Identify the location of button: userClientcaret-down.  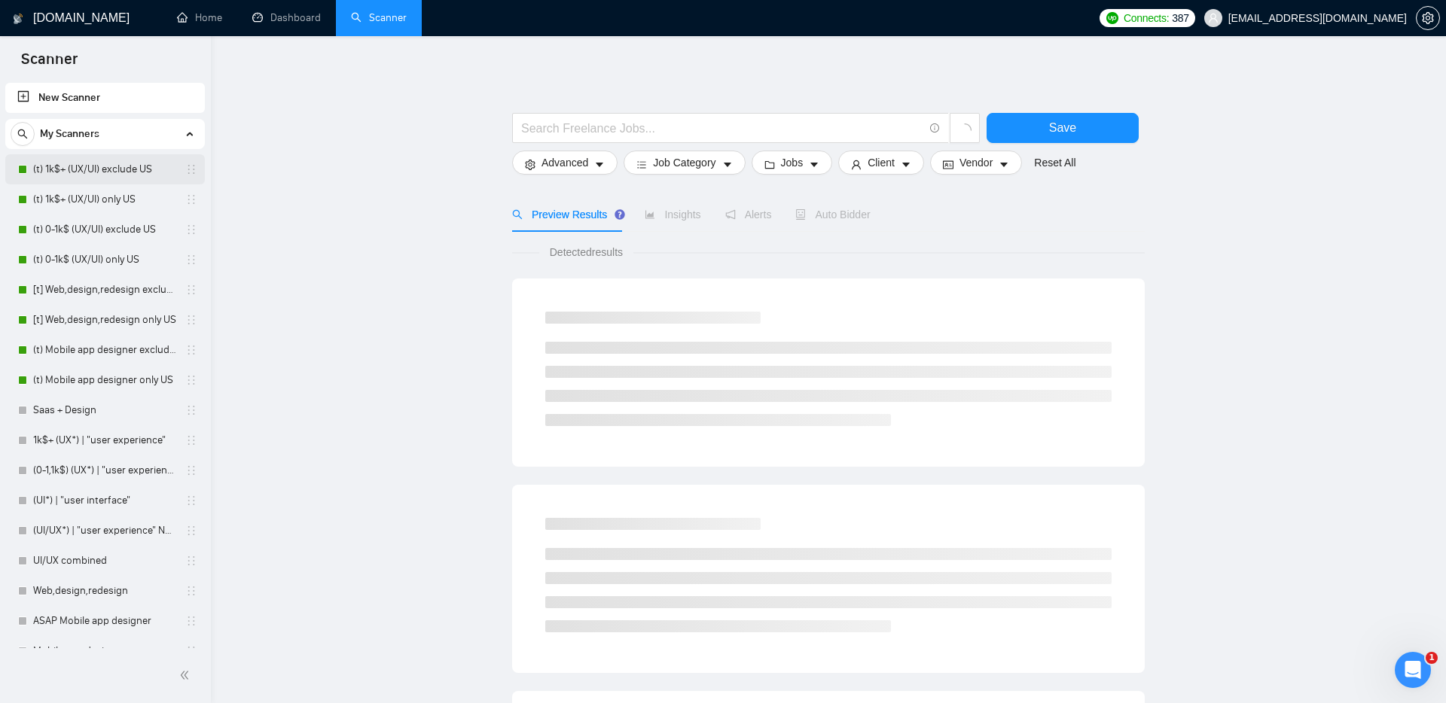
(881, 163).